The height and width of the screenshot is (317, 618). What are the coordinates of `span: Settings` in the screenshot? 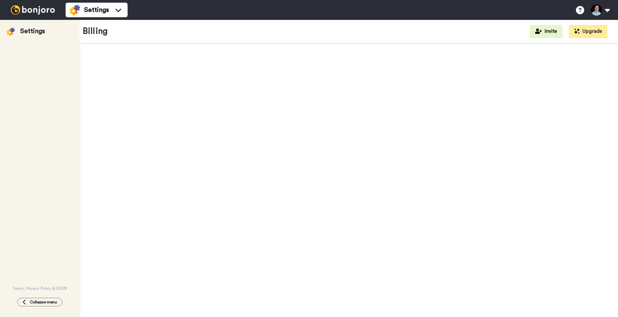 It's located at (96, 10).